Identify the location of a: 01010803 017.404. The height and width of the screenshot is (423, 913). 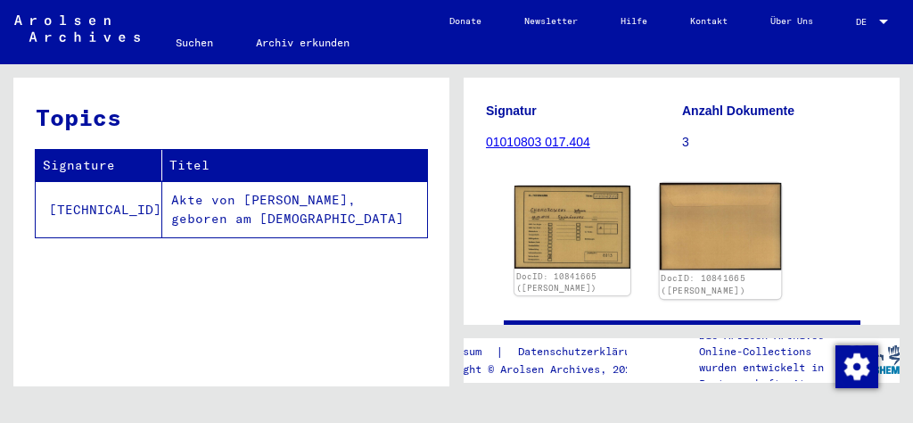
(537, 142).